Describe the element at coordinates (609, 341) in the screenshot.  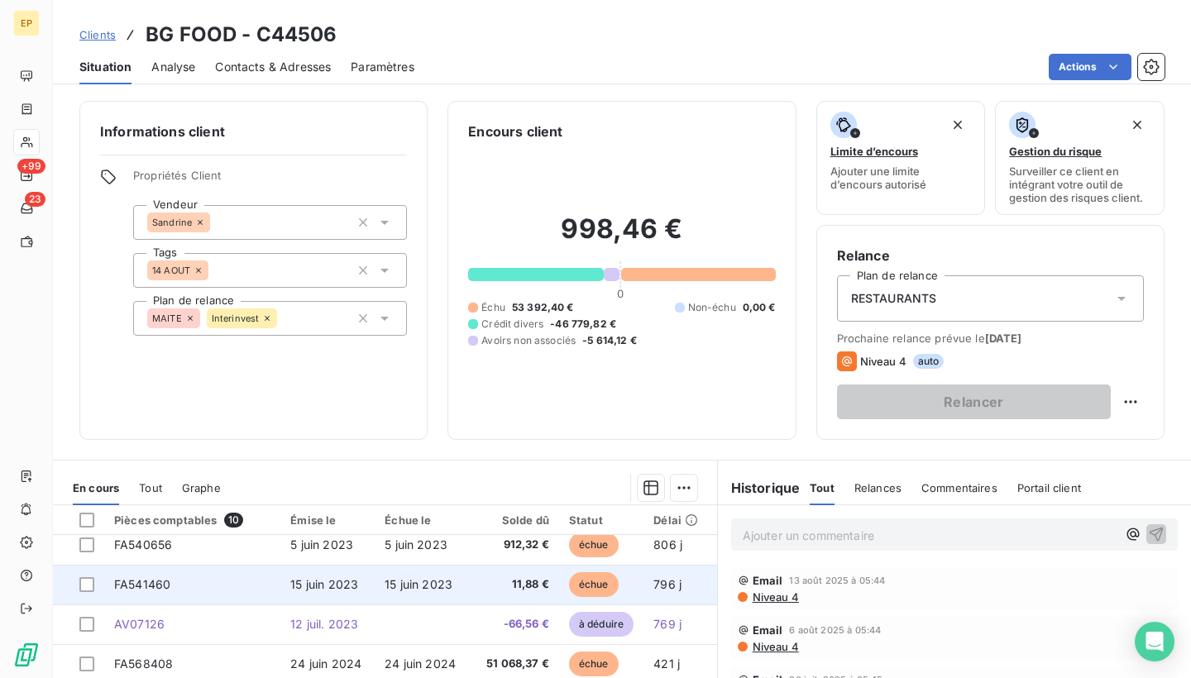
I see `span: -5 614,12 €` at that location.